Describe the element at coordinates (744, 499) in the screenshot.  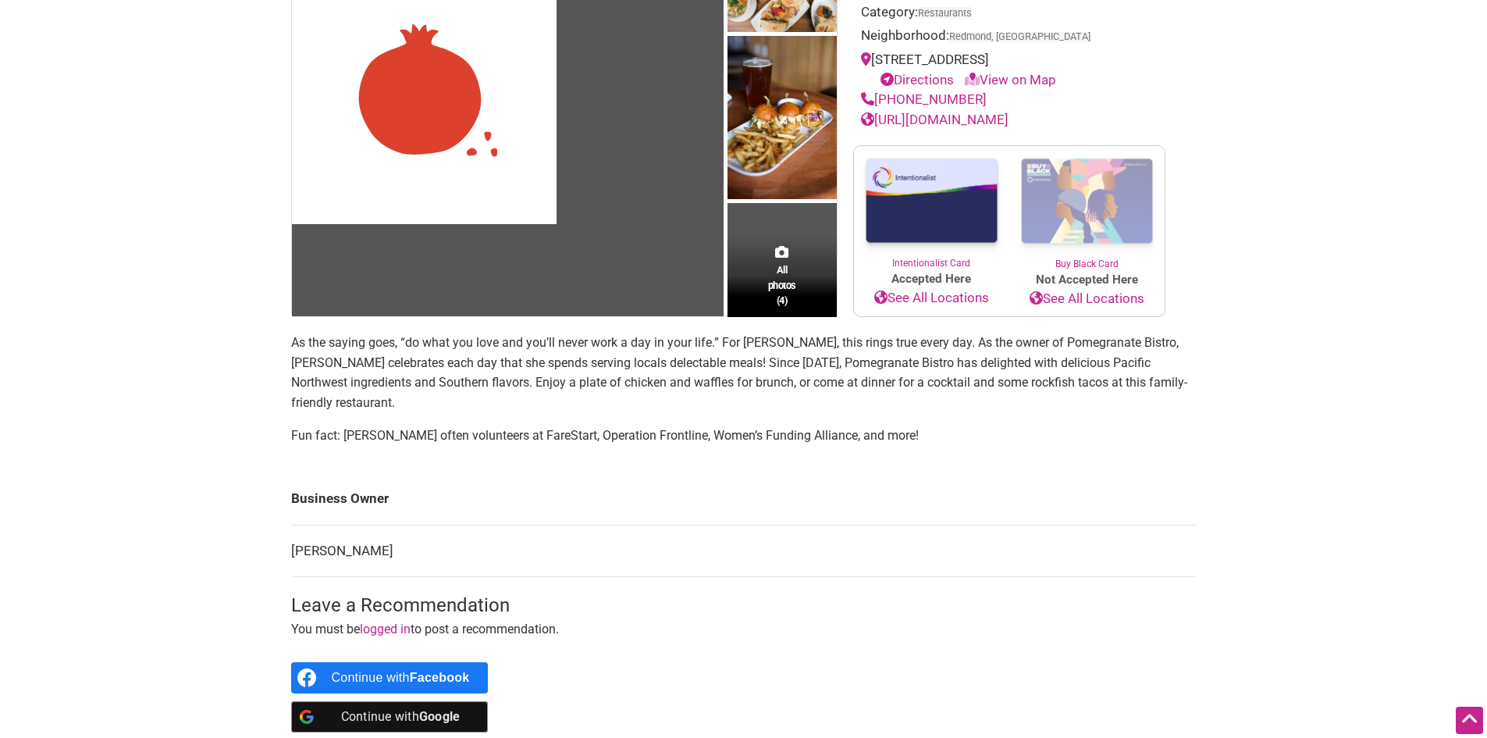
I see `td: Business Owner` at that location.